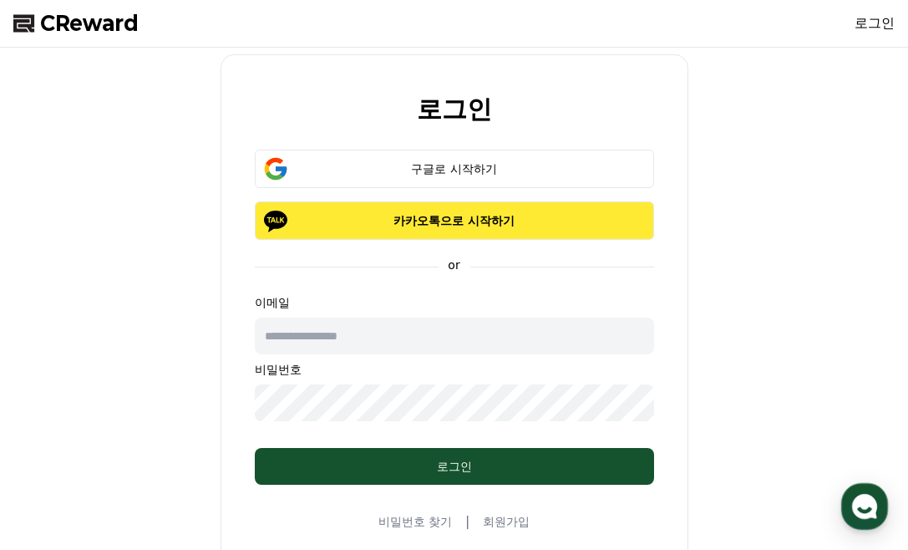 The image size is (908, 550). Describe the element at coordinates (455, 221) in the screenshot. I see `p: 카카오톡으로 시작하기` at that location.